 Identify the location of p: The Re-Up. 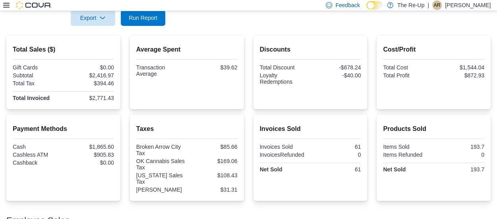
(410, 5).